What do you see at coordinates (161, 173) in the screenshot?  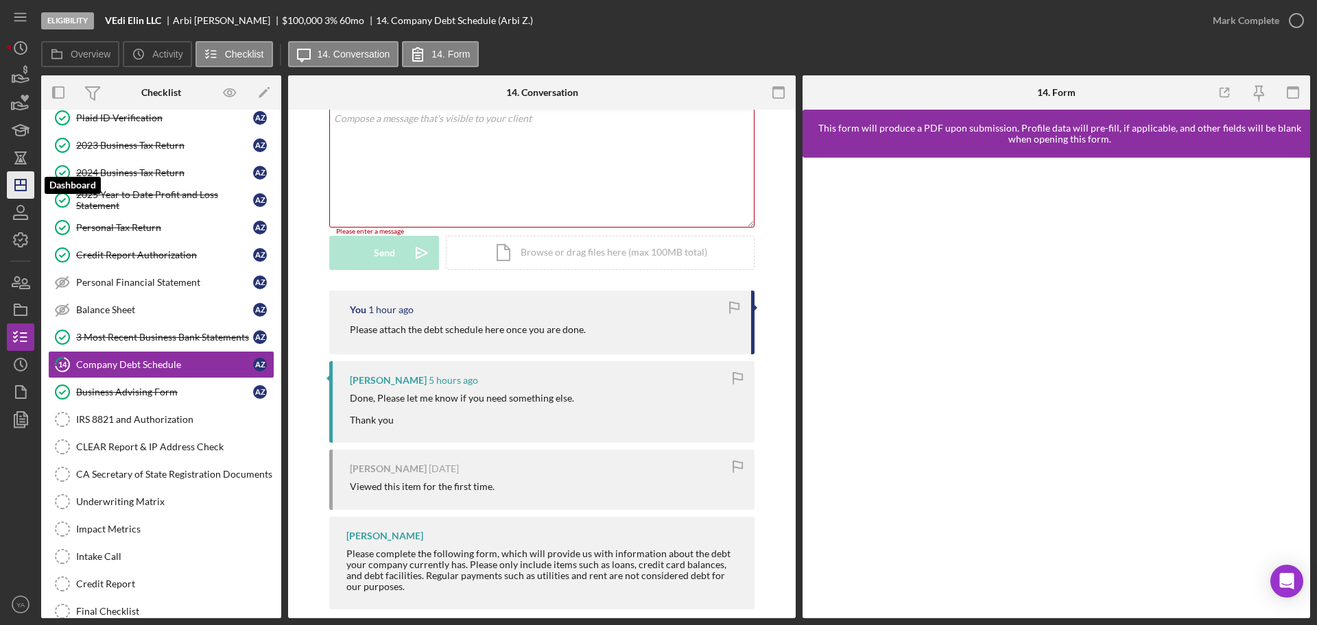 I see `a: 2024 Business Tax ReturnAZ` at bounding box center [161, 173].